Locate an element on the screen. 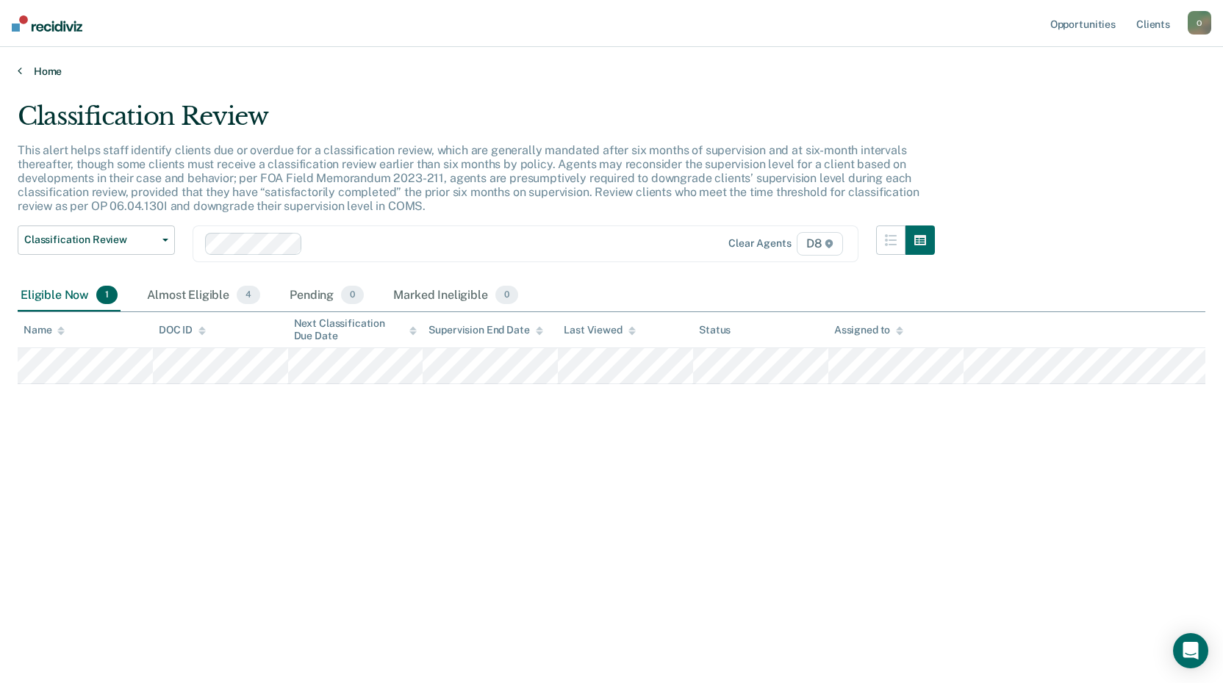 The image size is (1223, 683). div: Clear agents is located at coordinates (759, 243).